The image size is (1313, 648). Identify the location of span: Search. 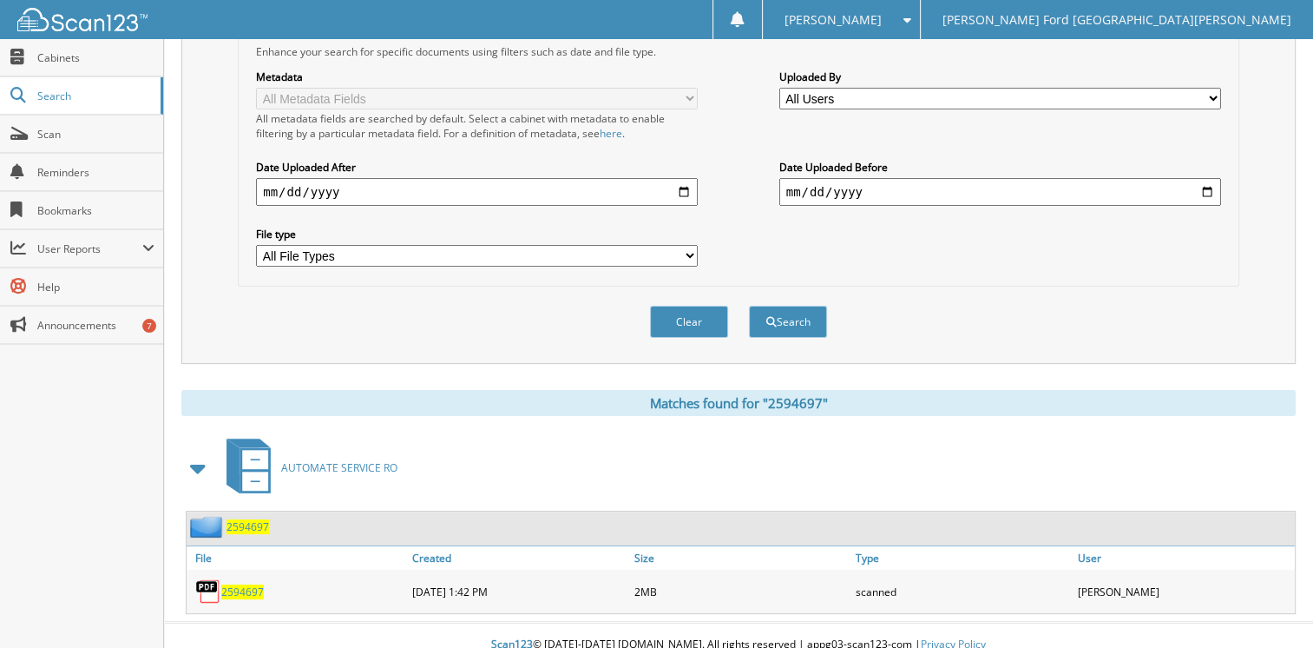
(95, 95).